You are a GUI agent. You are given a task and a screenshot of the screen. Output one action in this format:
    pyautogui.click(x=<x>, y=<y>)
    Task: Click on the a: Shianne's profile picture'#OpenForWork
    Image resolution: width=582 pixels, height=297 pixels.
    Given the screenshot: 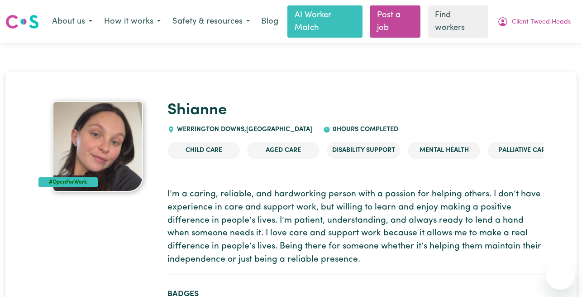 What is the action you would take?
    pyautogui.click(x=97, y=146)
    